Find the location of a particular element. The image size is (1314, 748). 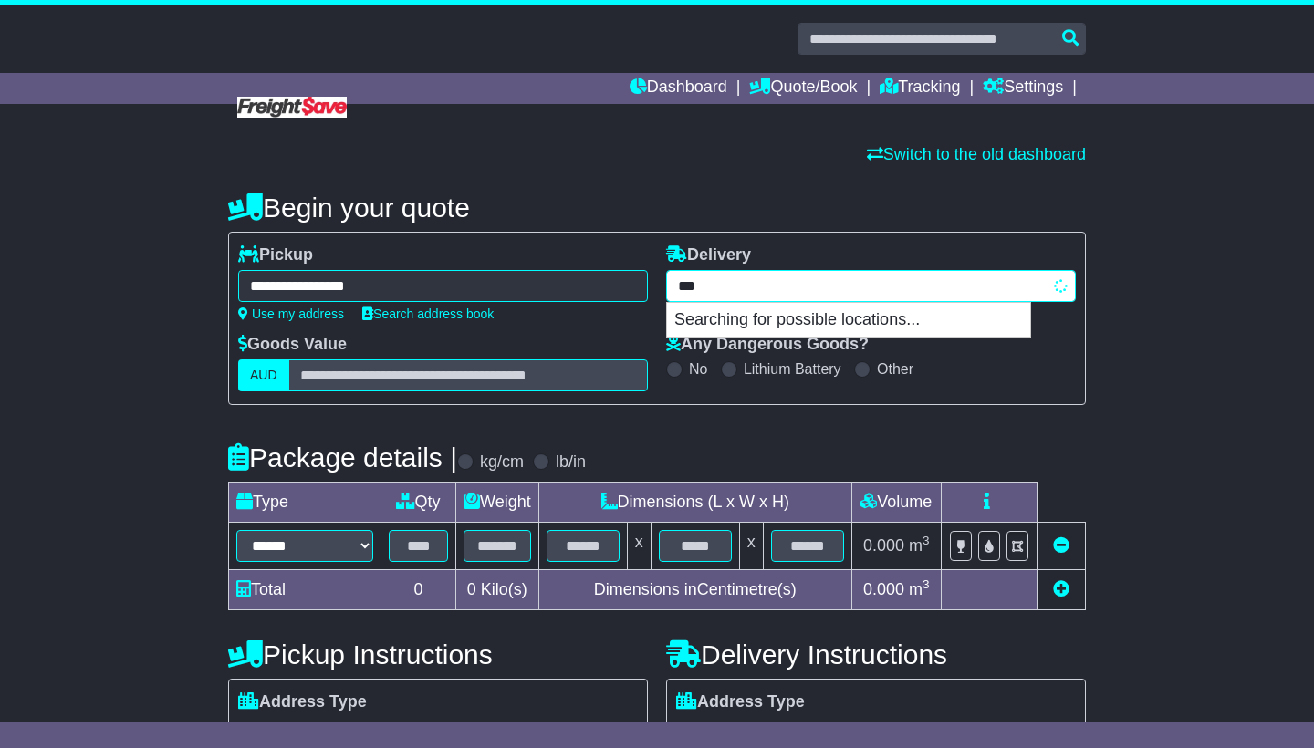

label: Pickup is located at coordinates (276, 255).